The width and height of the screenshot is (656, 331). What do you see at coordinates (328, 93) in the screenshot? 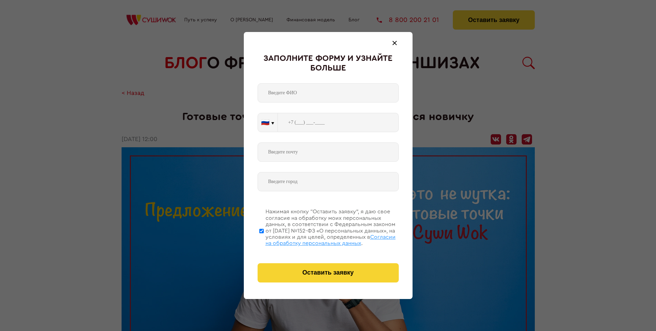
I see `input: Введите ФИО` at bounding box center [328, 93].